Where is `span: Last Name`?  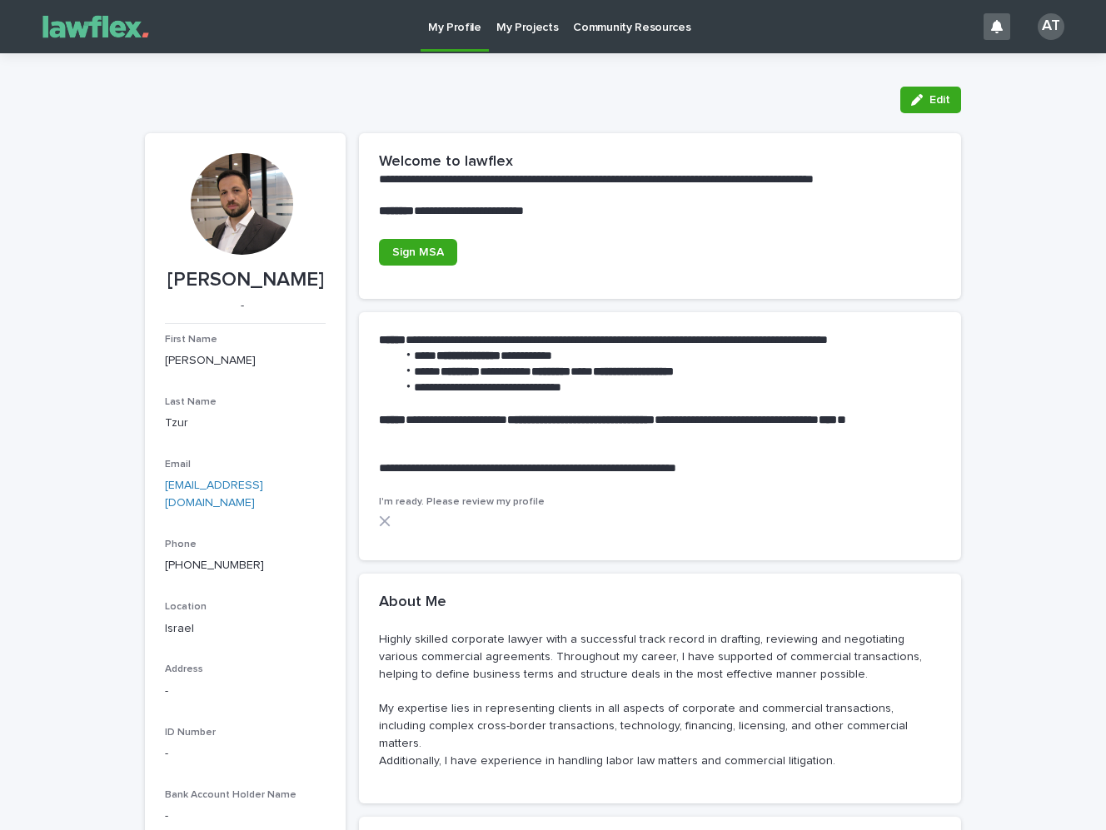
span: Last Name is located at coordinates (191, 402).